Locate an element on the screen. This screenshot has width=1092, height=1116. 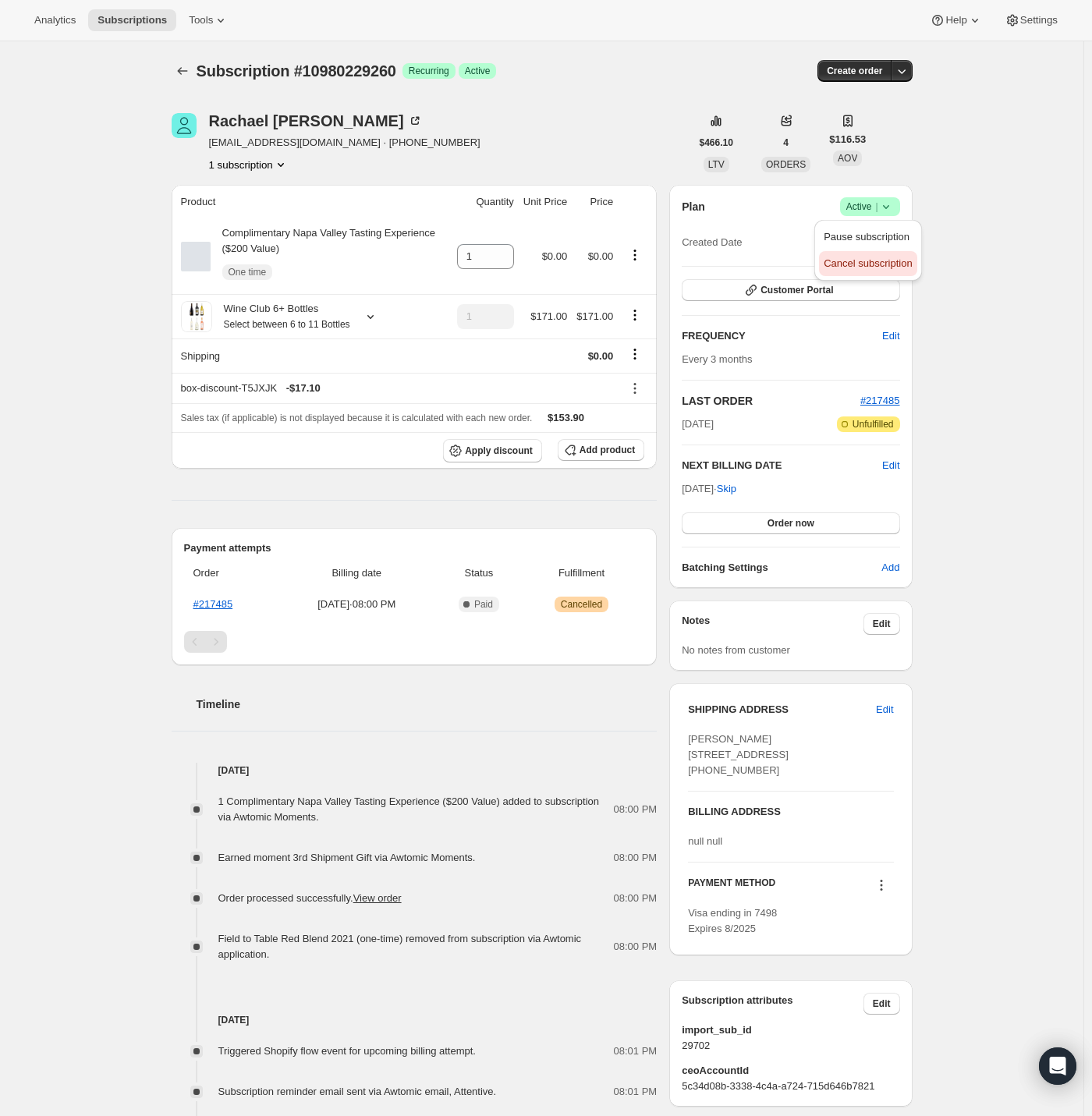
span: $466.10 is located at coordinates (716, 143).